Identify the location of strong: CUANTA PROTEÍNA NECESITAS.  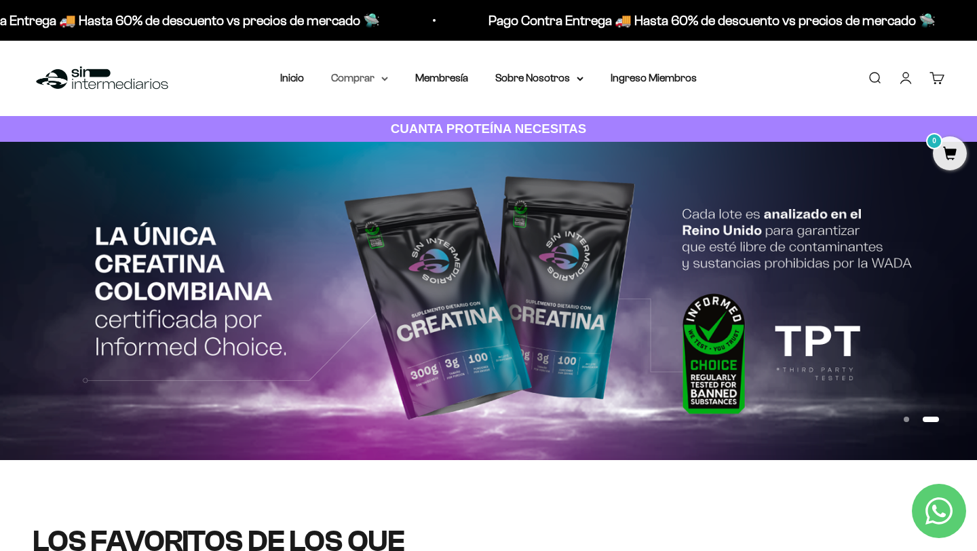
(489, 128).